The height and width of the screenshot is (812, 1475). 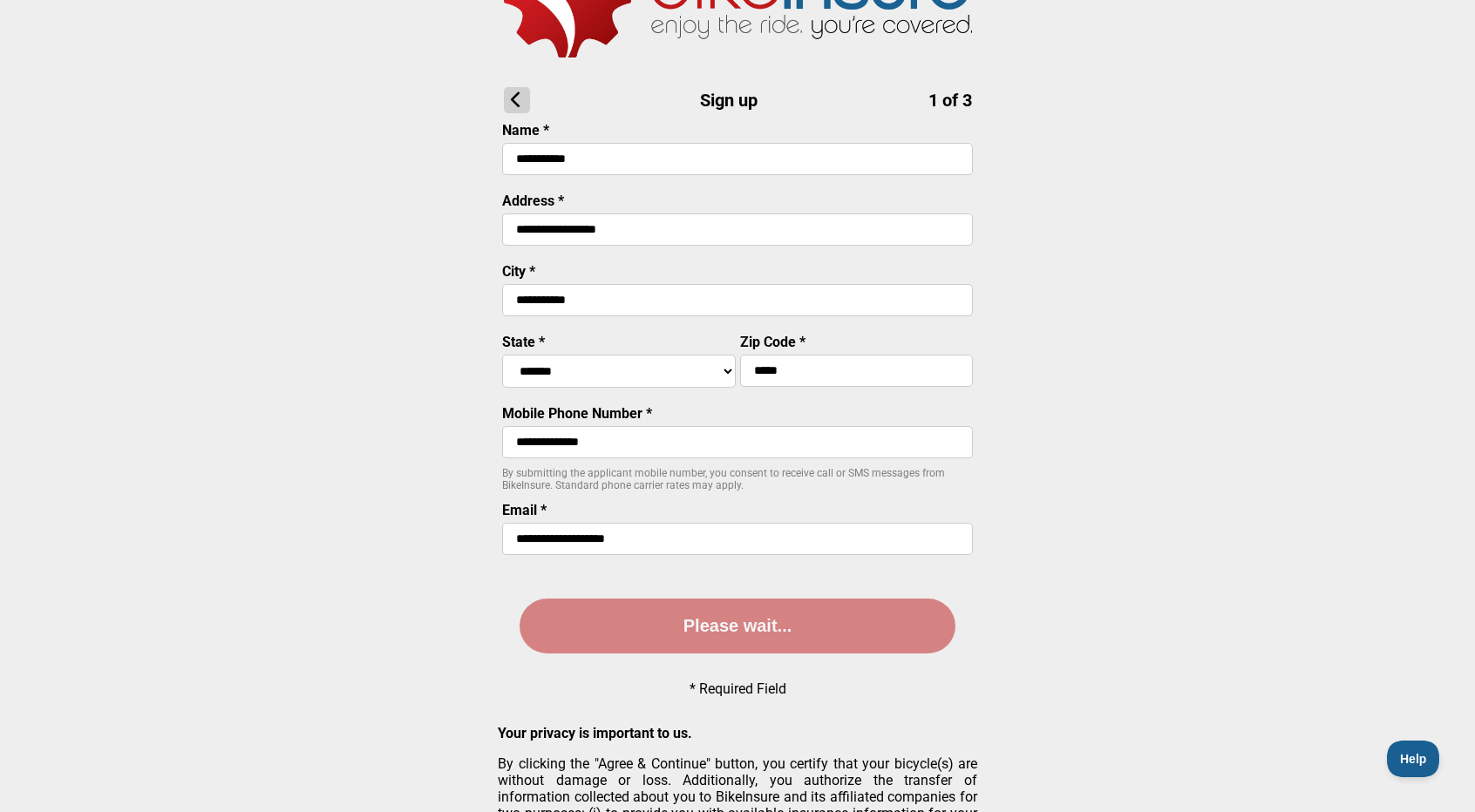 I want to click on p: * Required Field, so click(x=737, y=689).